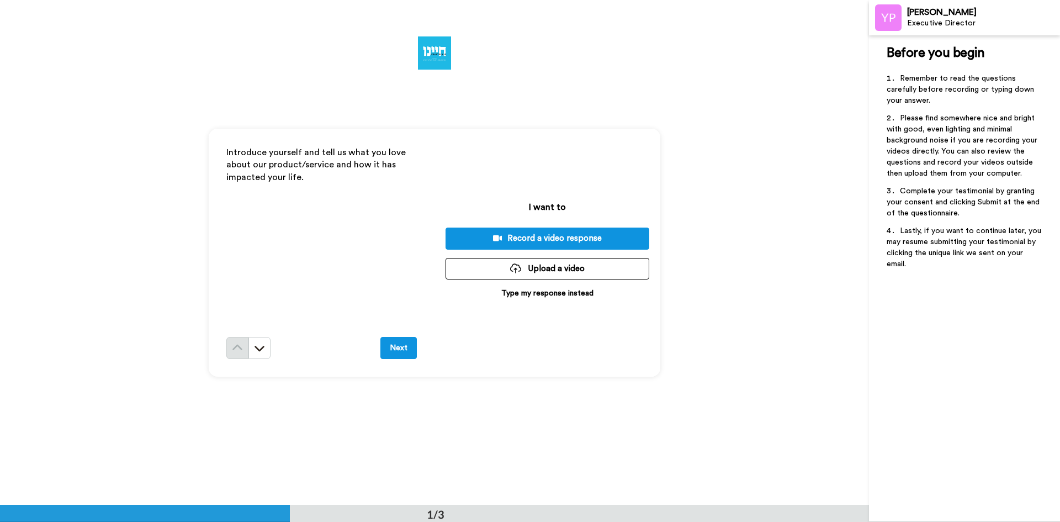 The width and height of the screenshot is (1060, 522). I want to click on button: Record a video response, so click(547, 238).